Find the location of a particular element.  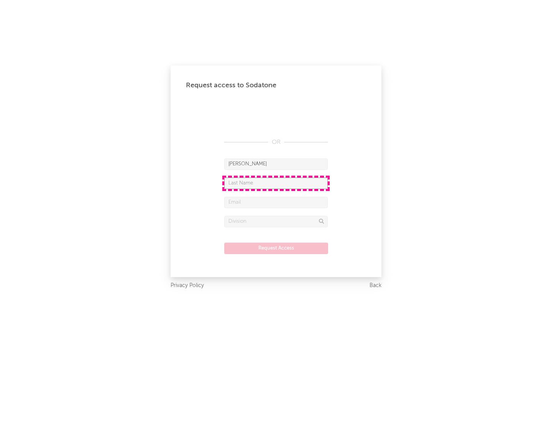

a: Privacy Policy is located at coordinates (187, 286).